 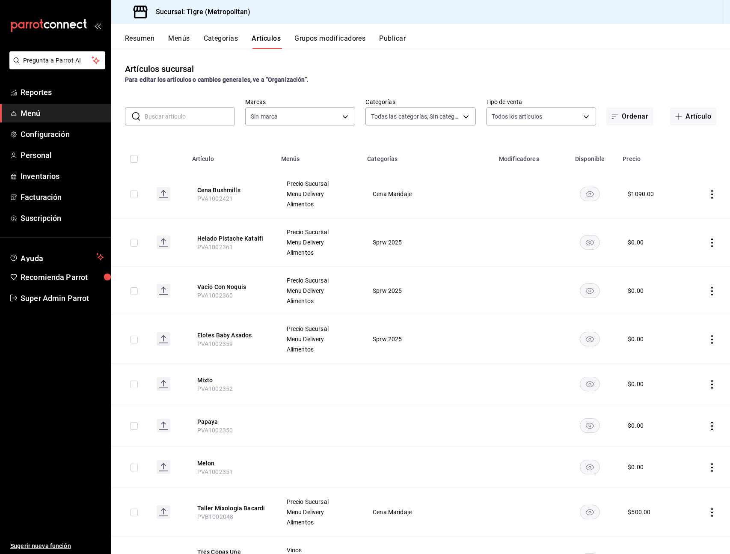 What do you see at coordinates (62, 176) in the screenshot?
I see `span: Inventarios` at bounding box center [62, 176].